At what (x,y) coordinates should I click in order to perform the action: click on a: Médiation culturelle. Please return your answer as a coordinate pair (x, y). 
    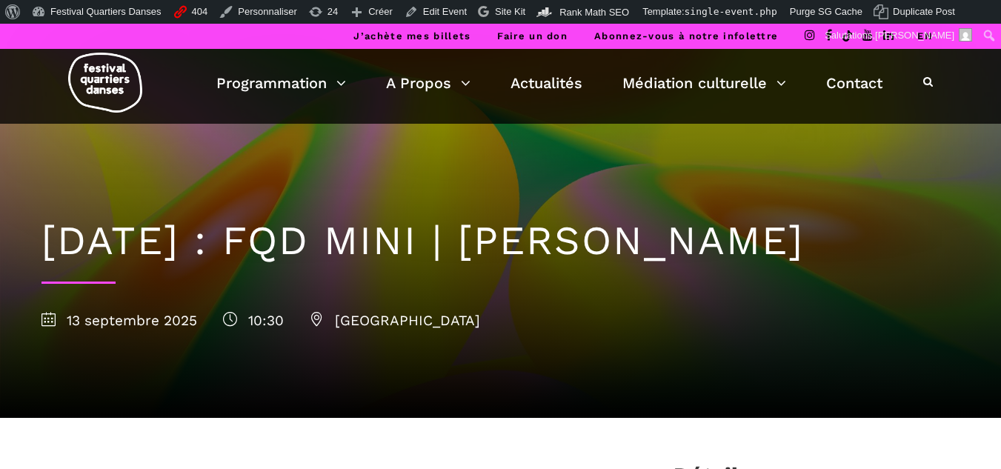
    Looking at the image, I should click on (704, 83).